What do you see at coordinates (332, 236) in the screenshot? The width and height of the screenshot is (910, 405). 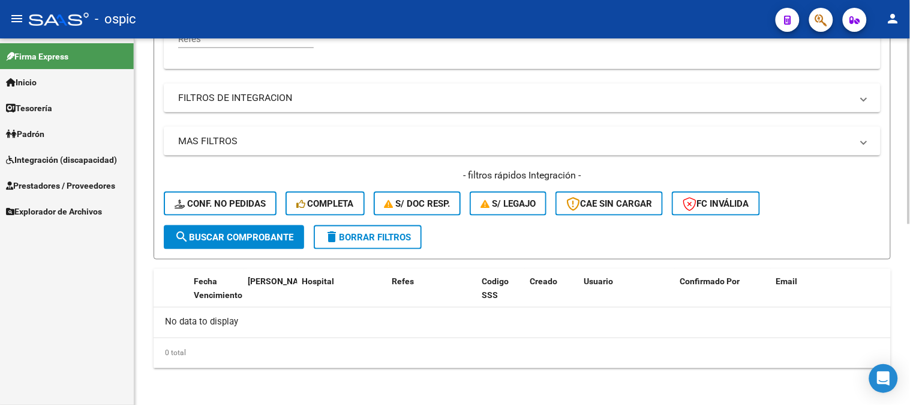 I see `mat-icon: delete` at bounding box center [332, 236].